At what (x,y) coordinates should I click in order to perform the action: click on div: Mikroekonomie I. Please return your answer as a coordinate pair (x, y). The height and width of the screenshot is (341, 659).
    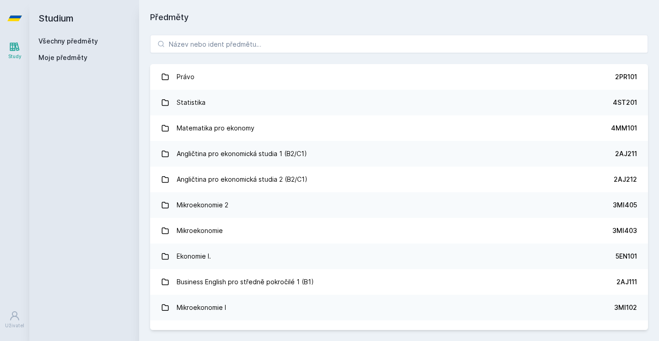
    Looking at the image, I should click on (201, 307).